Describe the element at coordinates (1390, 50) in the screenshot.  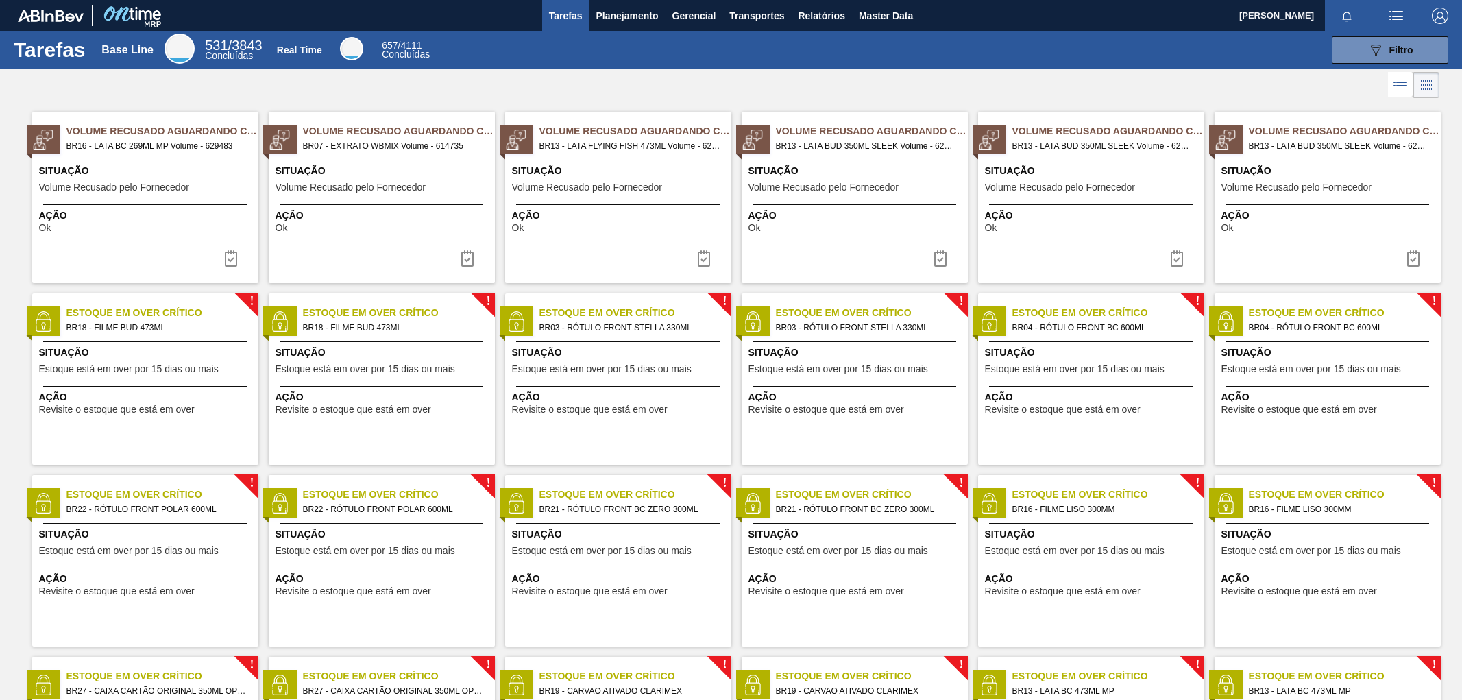
I see `button: Filtro` at that location.